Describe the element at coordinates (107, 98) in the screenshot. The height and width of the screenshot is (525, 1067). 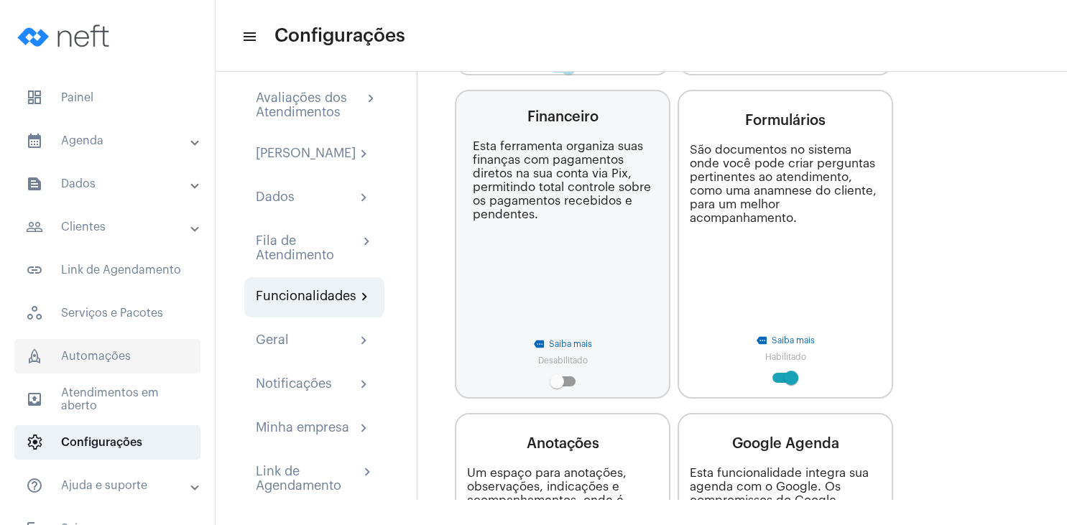
I see `span: Painel` at that location.